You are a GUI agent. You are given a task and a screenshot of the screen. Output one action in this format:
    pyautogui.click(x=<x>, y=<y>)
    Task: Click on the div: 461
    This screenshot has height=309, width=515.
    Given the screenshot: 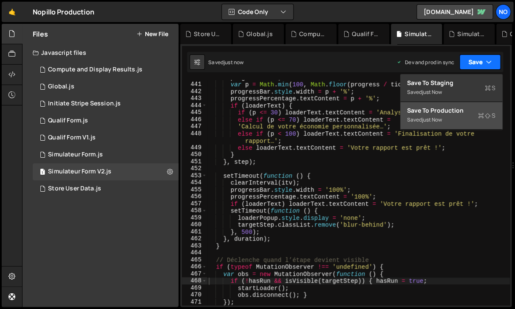 What is the action you would take?
    pyautogui.click(x=194, y=231)
    